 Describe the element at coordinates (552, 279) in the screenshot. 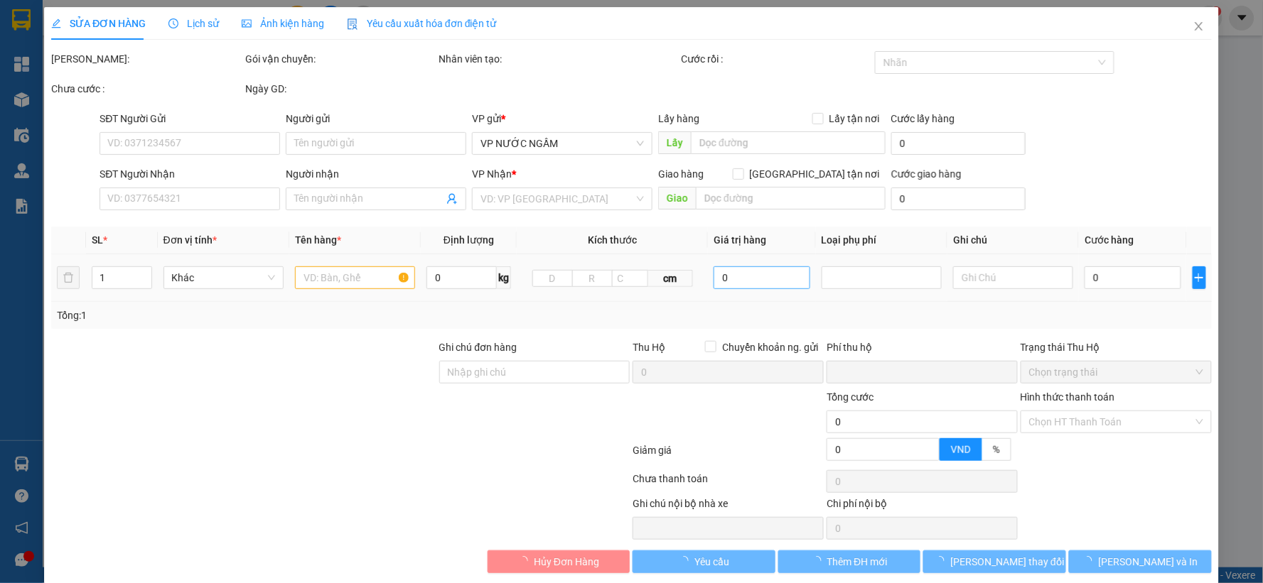

I see `input: D` at that location.